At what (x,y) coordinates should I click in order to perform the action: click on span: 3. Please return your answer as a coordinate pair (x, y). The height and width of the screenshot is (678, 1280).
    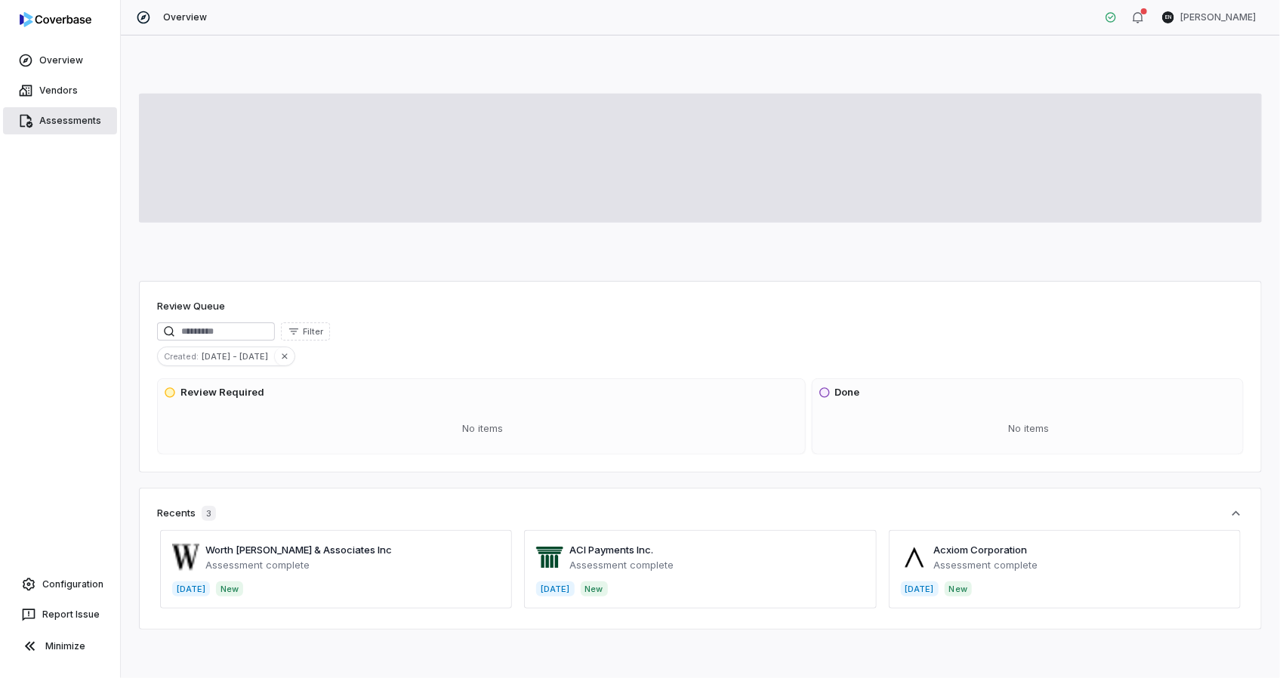
    Looking at the image, I should click on (208, 514).